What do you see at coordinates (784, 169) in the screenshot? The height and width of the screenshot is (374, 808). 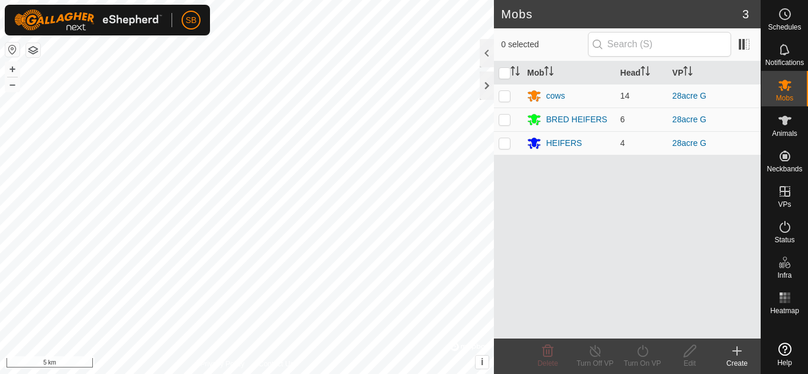 I see `span: Neckbands` at bounding box center [784, 169].